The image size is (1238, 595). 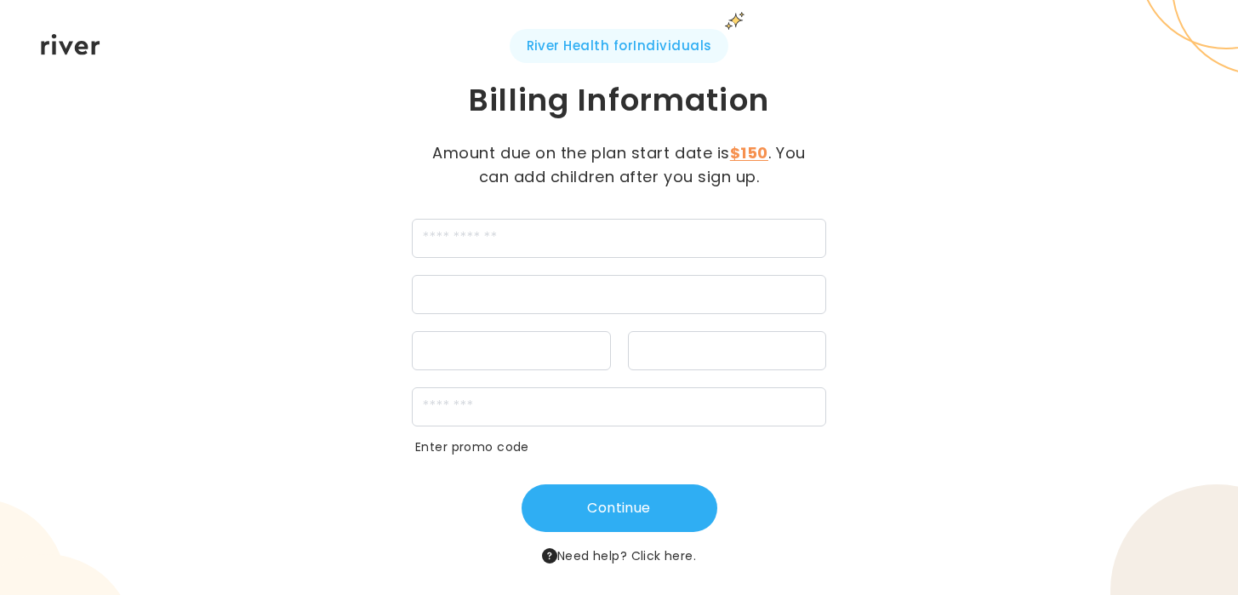 I want to click on strong: $150, so click(x=749, y=152).